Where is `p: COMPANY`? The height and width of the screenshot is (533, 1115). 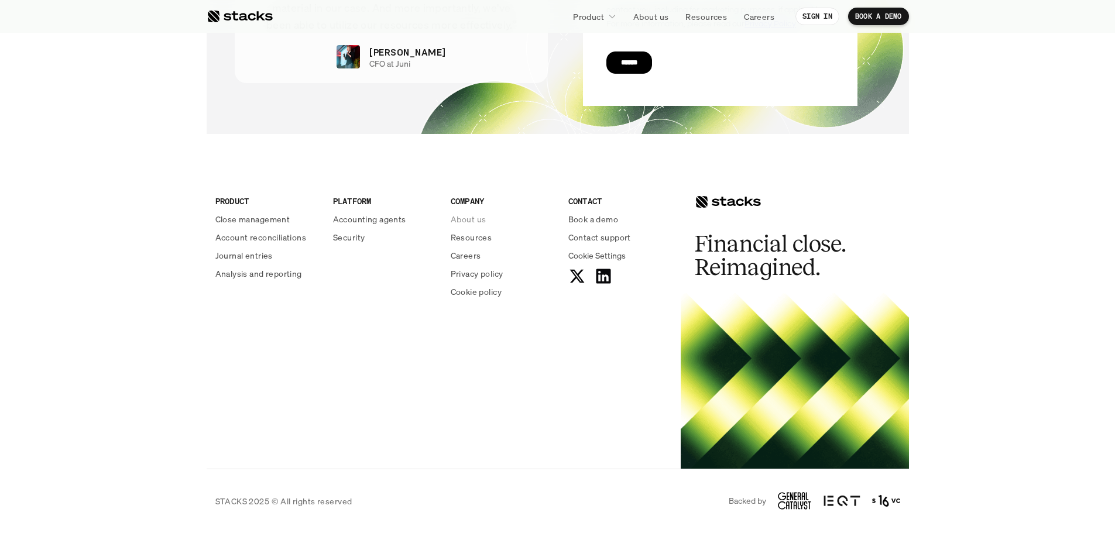 p: COMPANY is located at coordinates (502, 201).